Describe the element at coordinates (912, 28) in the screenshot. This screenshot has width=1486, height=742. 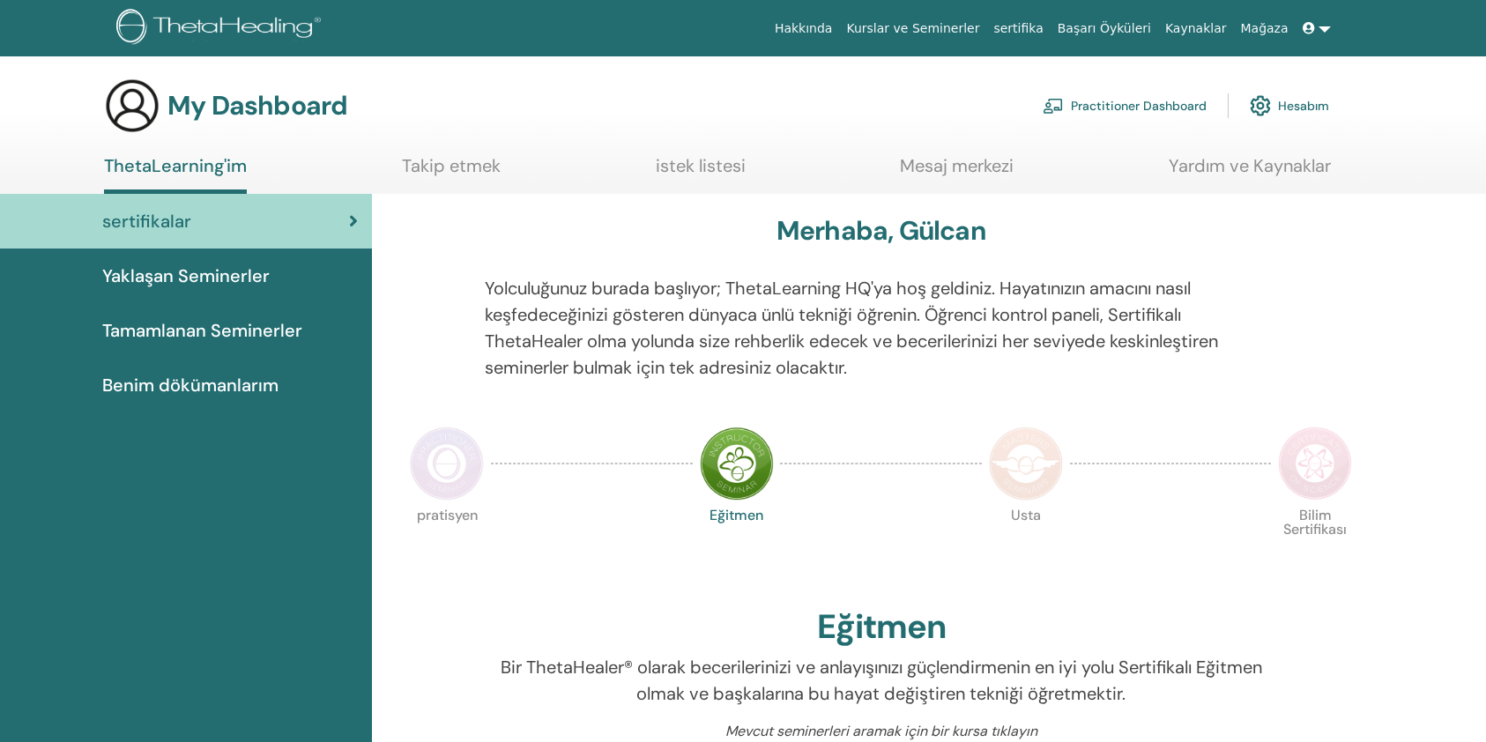
I see `a: Kurslar ve Seminerler` at that location.